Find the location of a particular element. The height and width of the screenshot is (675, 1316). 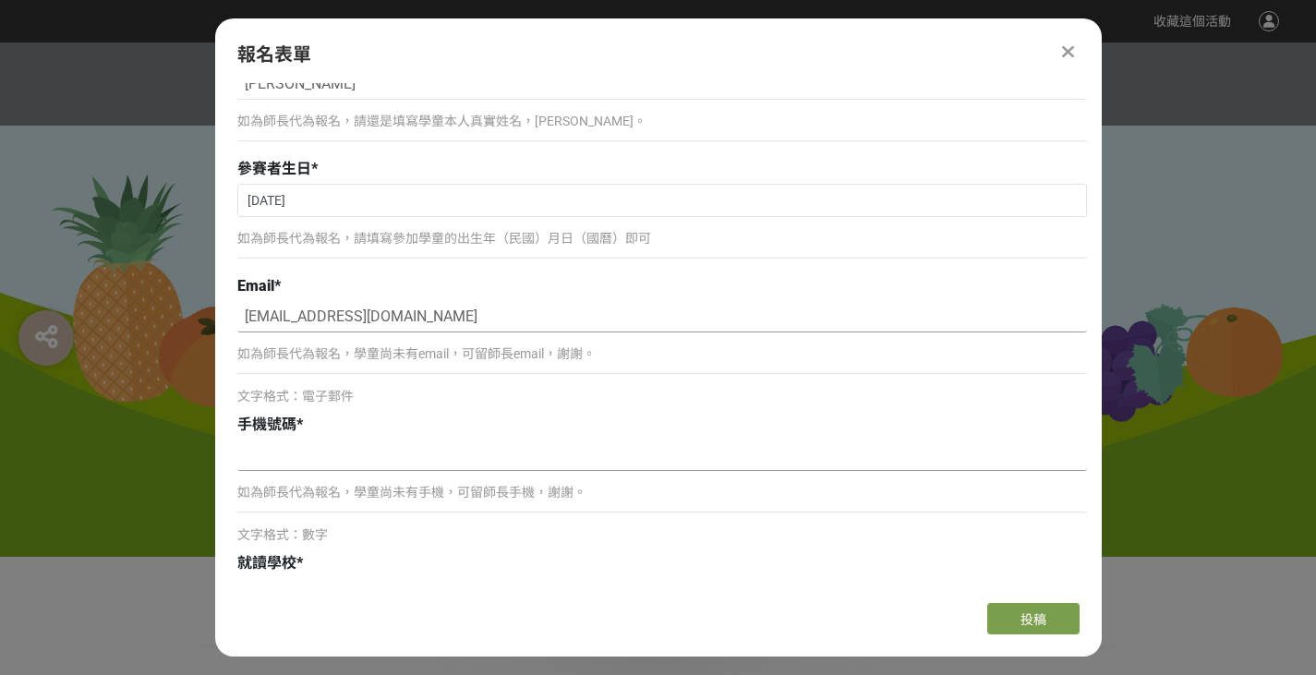

button: 投稿 is located at coordinates (1034, 619).